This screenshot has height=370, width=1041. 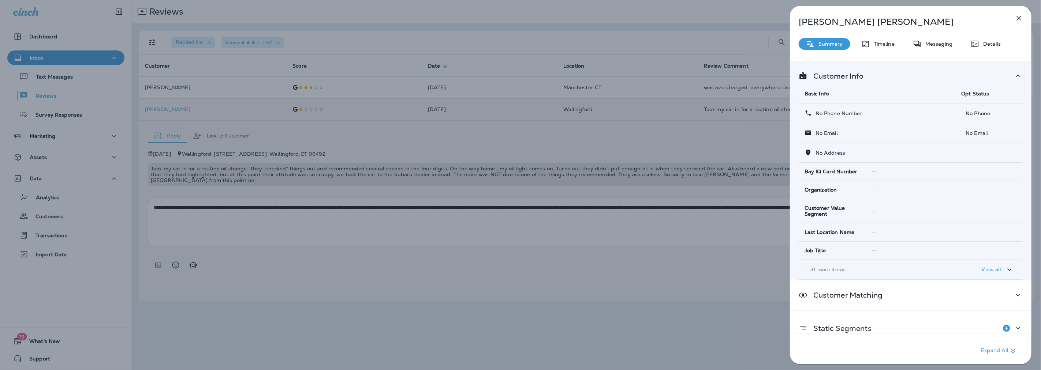 I want to click on button: Add to Static Segment, so click(x=1006, y=329).